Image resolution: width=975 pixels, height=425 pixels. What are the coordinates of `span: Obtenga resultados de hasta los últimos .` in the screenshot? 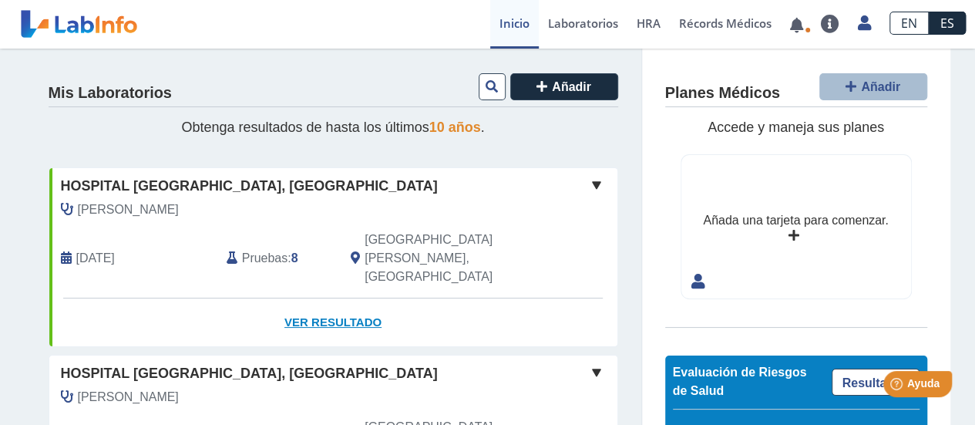 It's located at (332, 127).